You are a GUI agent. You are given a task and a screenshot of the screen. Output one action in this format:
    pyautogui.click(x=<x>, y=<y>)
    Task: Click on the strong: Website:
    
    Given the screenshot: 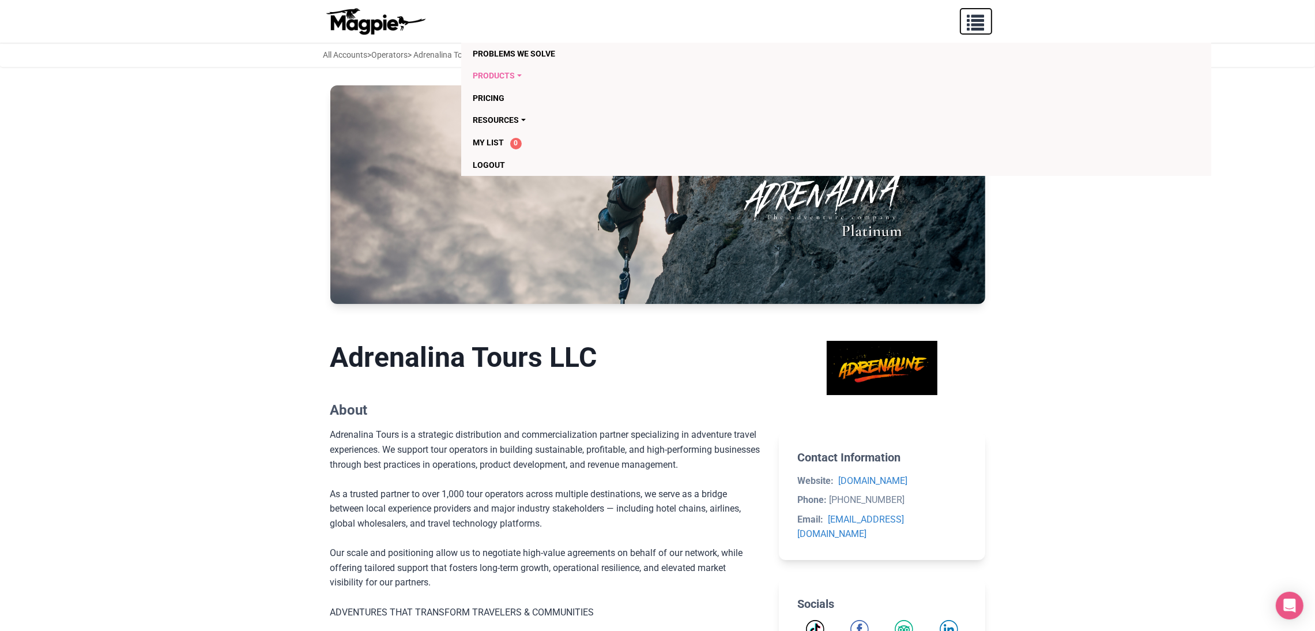 What is the action you would take?
    pyautogui.click(x=815, y=480)
    